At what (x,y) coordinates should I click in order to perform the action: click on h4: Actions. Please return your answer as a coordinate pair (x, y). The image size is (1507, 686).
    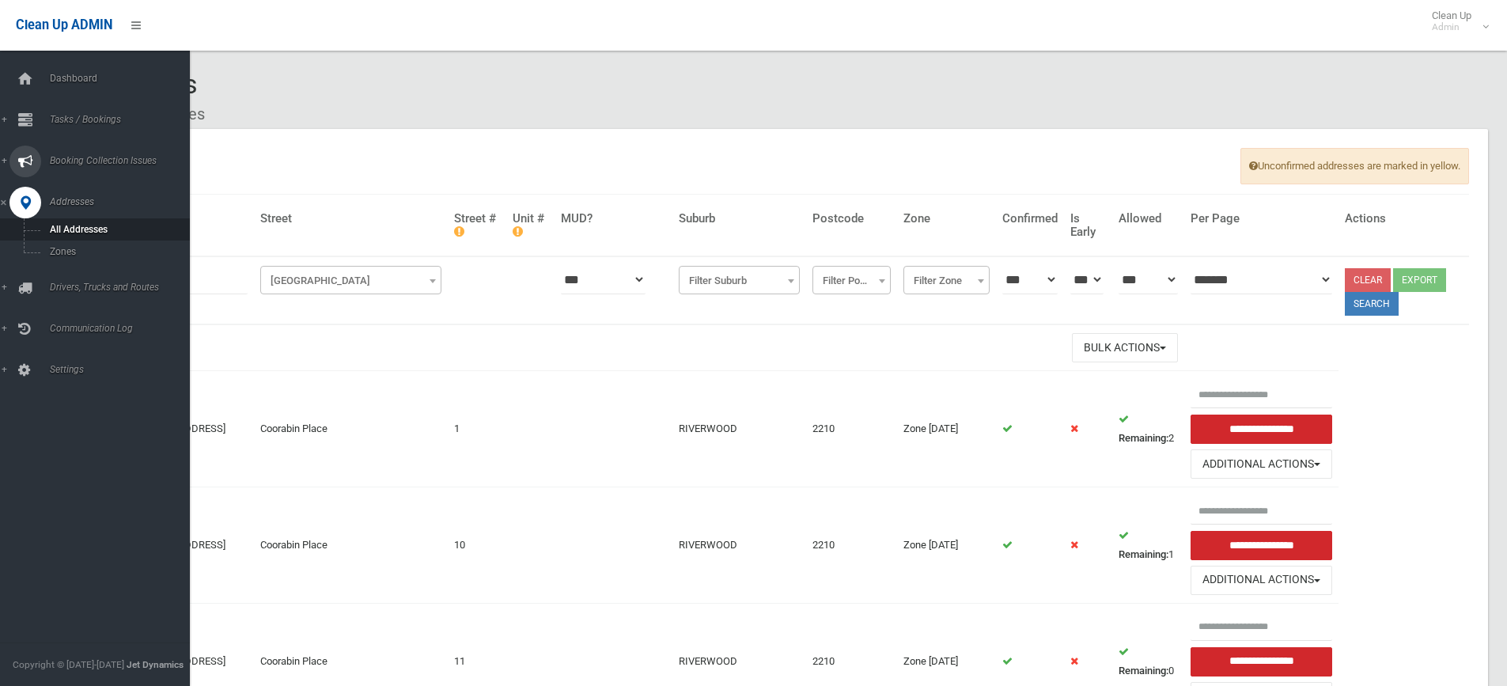
    Looking at the image, I should click on (1404, 218).